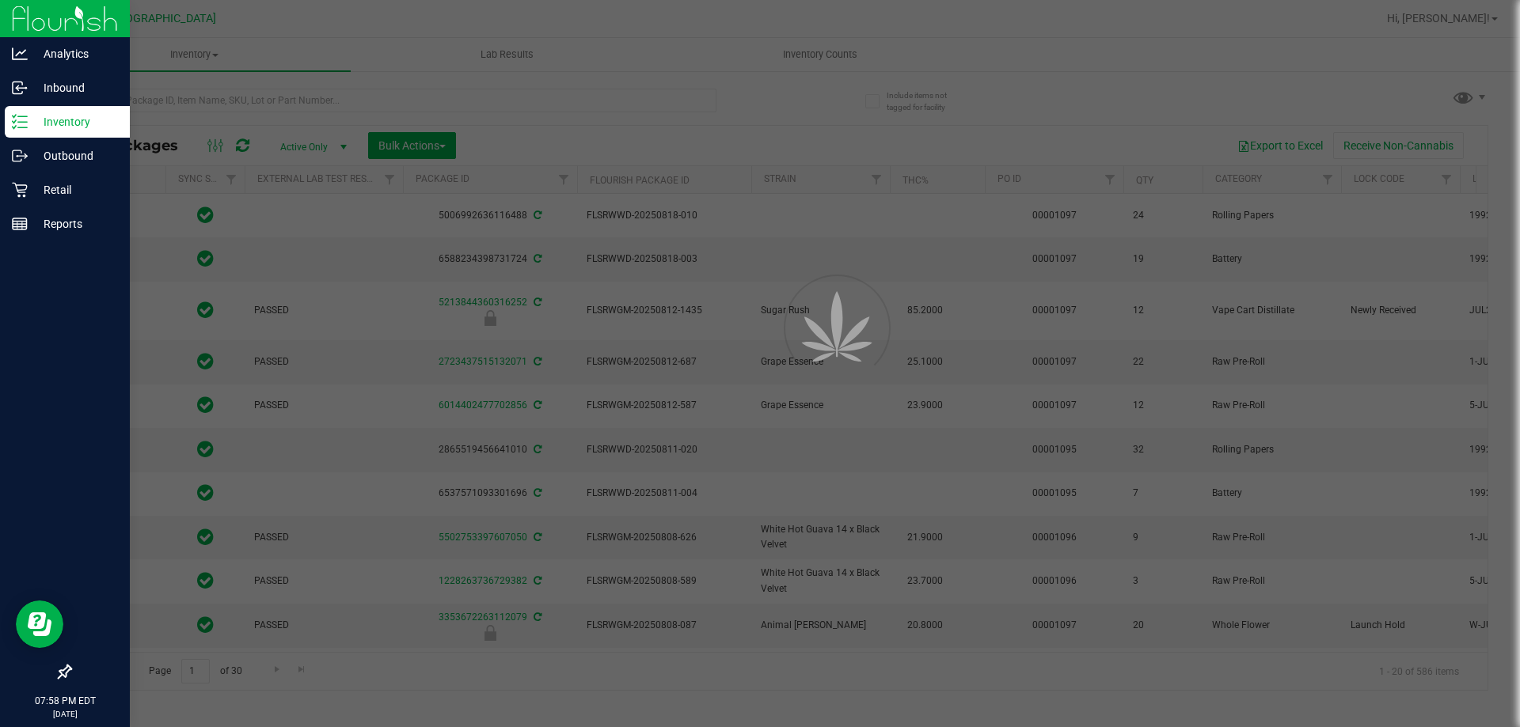 The height and width of the screenshot is (727, 1520). What do you see at coordinates (20, 224) in the screenshot?
I see `inline-svg: Reports` at bounding box center [20, 224].